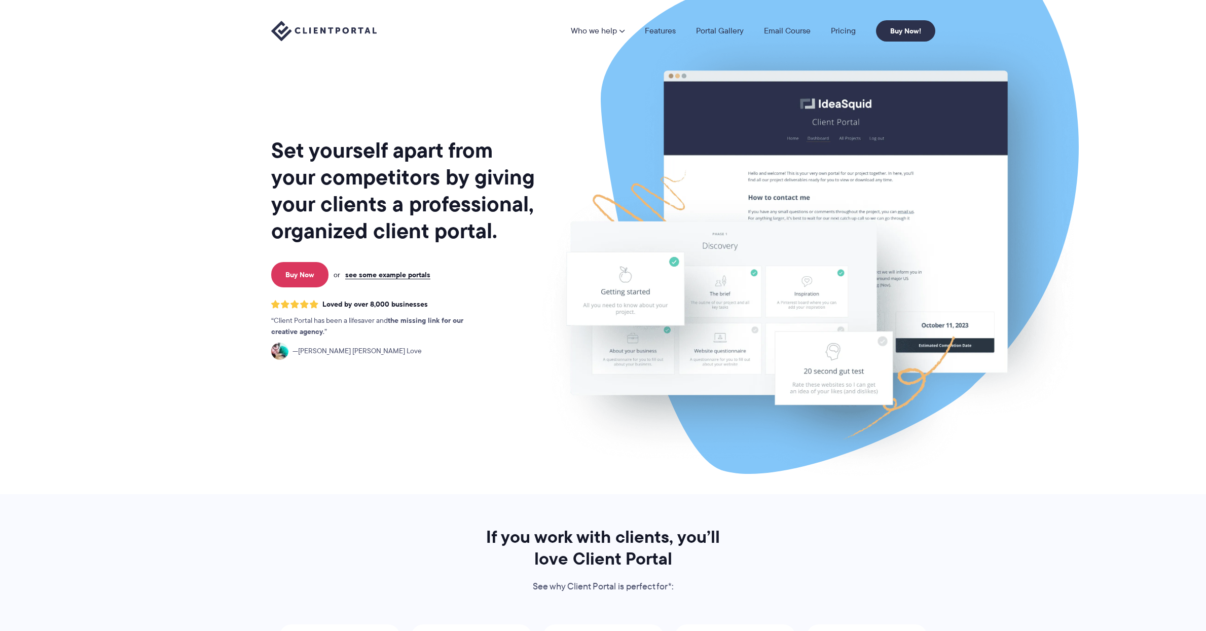 This screenshot has height=631, width=1206. Describe the element at coordinates (375, 304) in the screenshot. I see `span: Loved by over 8,000 businesses` at that location.